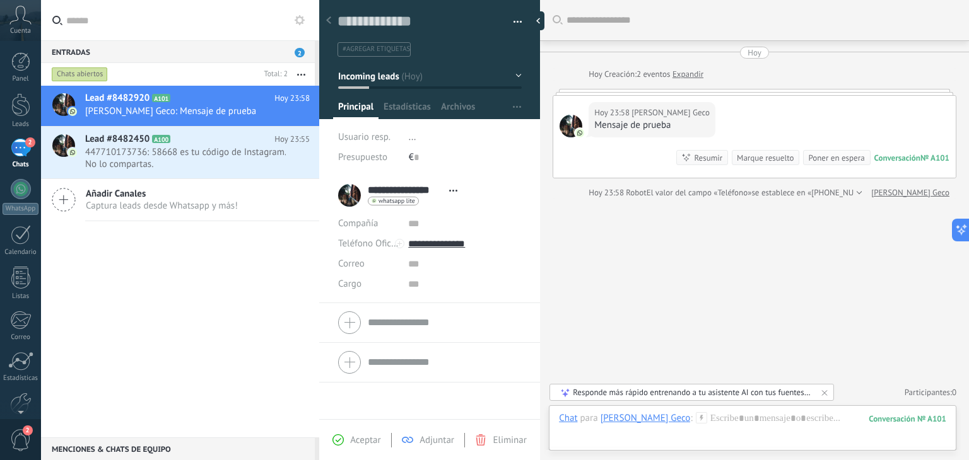 Image resolution: width=969 pixels, height=460 pixels. What do you see at coordinates (180, 153) in the screenshot?
I see `a: Lead #8482450 A100 Hoy 23:55 447710173736: 58668 es tu código de Instagram. No lo compartas.` at bounding box center [180, 153].